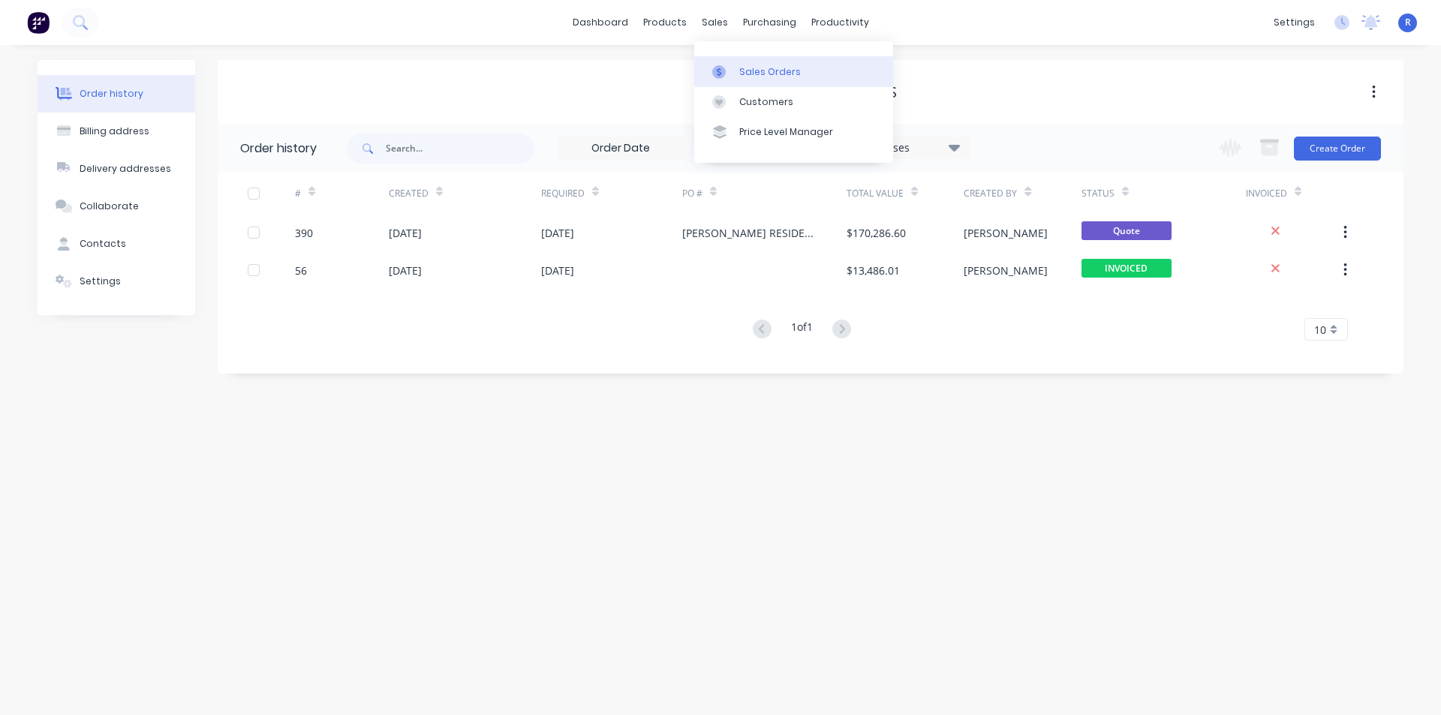  I want to click on button: Create Order, so click(1337, 149).